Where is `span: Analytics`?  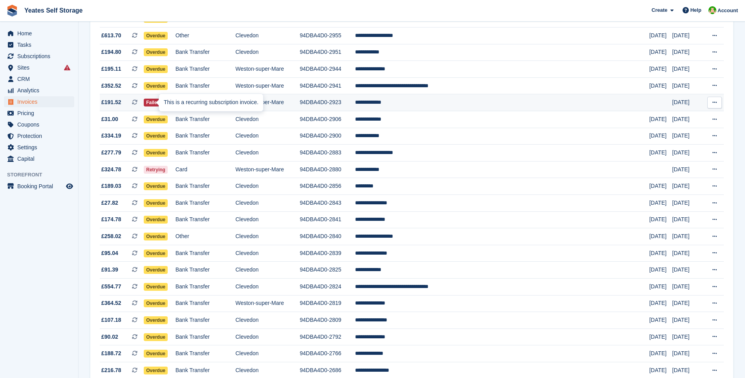
span: Analytics is located at coordinates (41, 90).